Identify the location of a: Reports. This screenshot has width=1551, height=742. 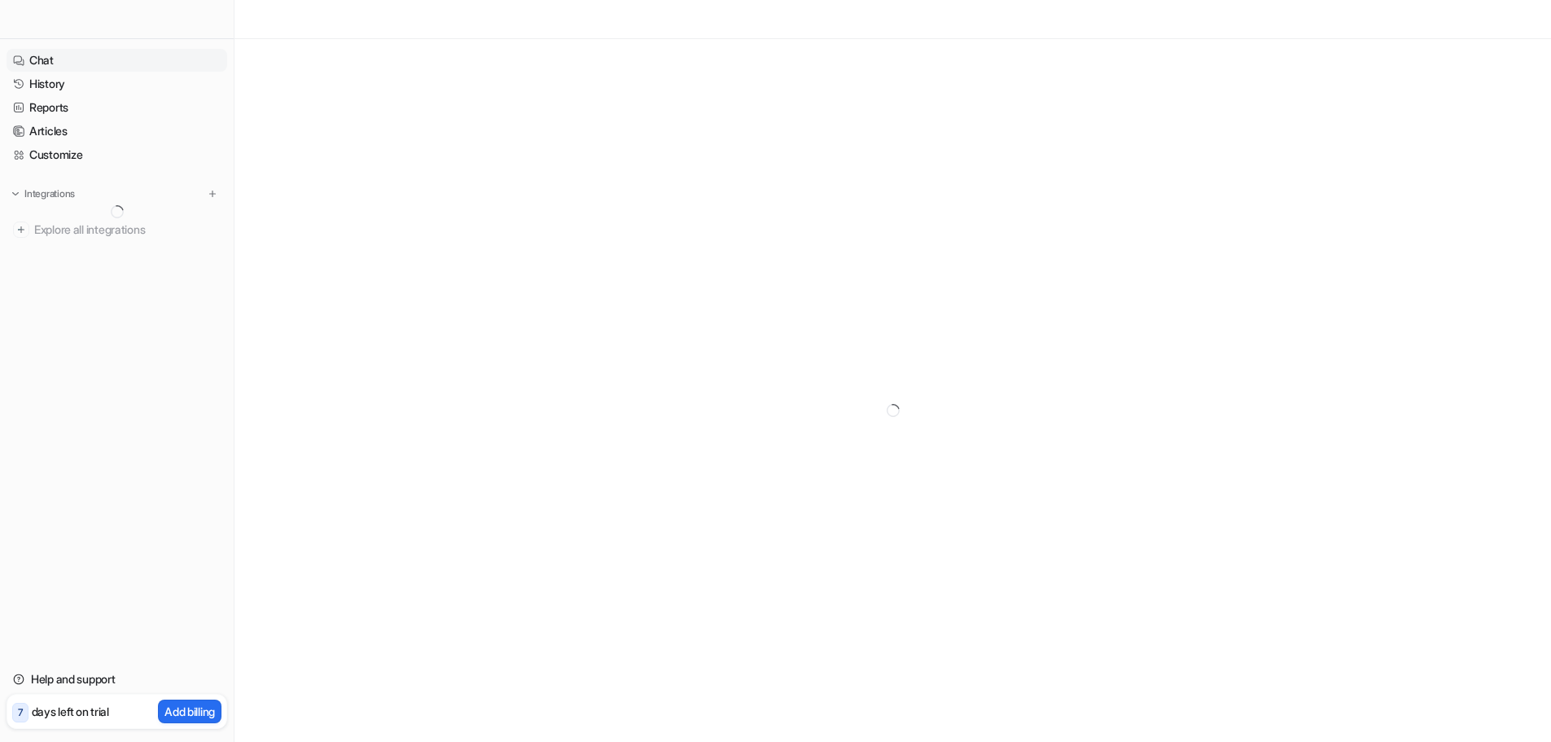
(116, 107).